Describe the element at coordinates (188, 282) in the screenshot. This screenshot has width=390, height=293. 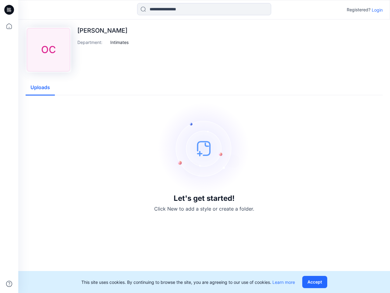
I see `p: This site uses cookies. By continuing to browse the site, you are agreeing to our use of cookies.` at that location.